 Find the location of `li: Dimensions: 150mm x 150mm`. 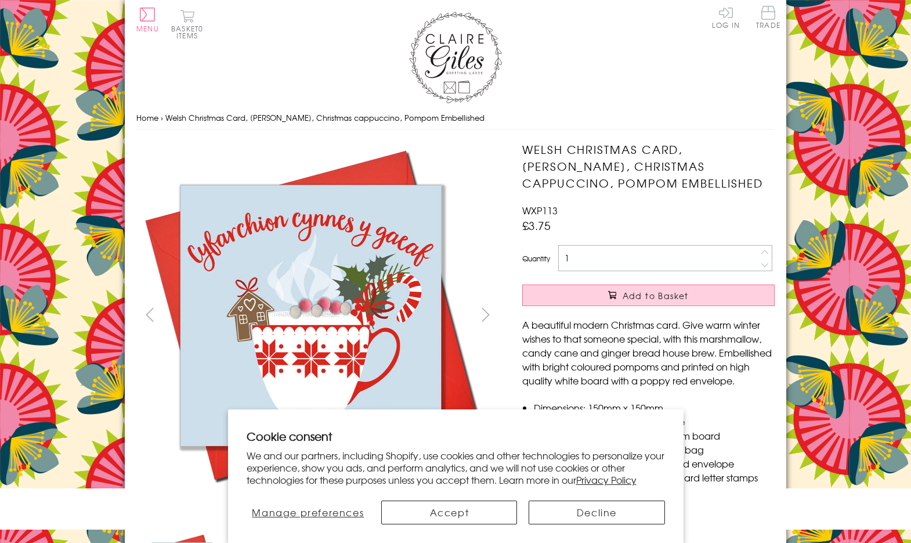

li: Dimensions: 150mm x 150mm is located at coordinates (654, 407).